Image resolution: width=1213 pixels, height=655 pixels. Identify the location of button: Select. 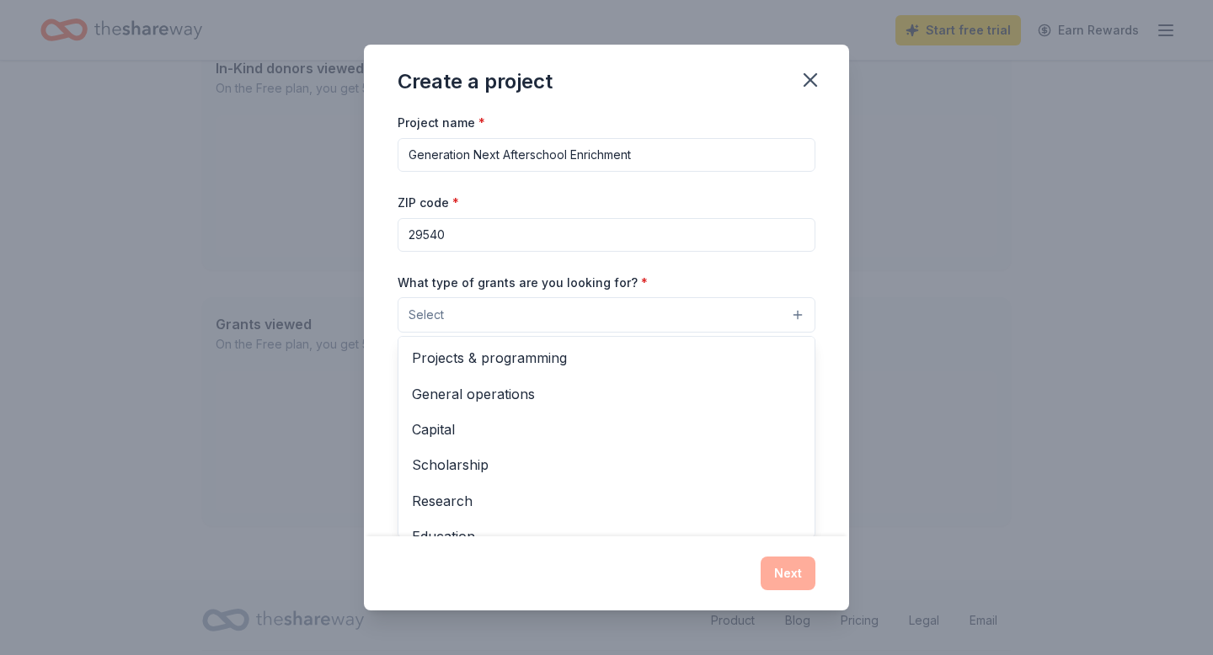
(607, 315).